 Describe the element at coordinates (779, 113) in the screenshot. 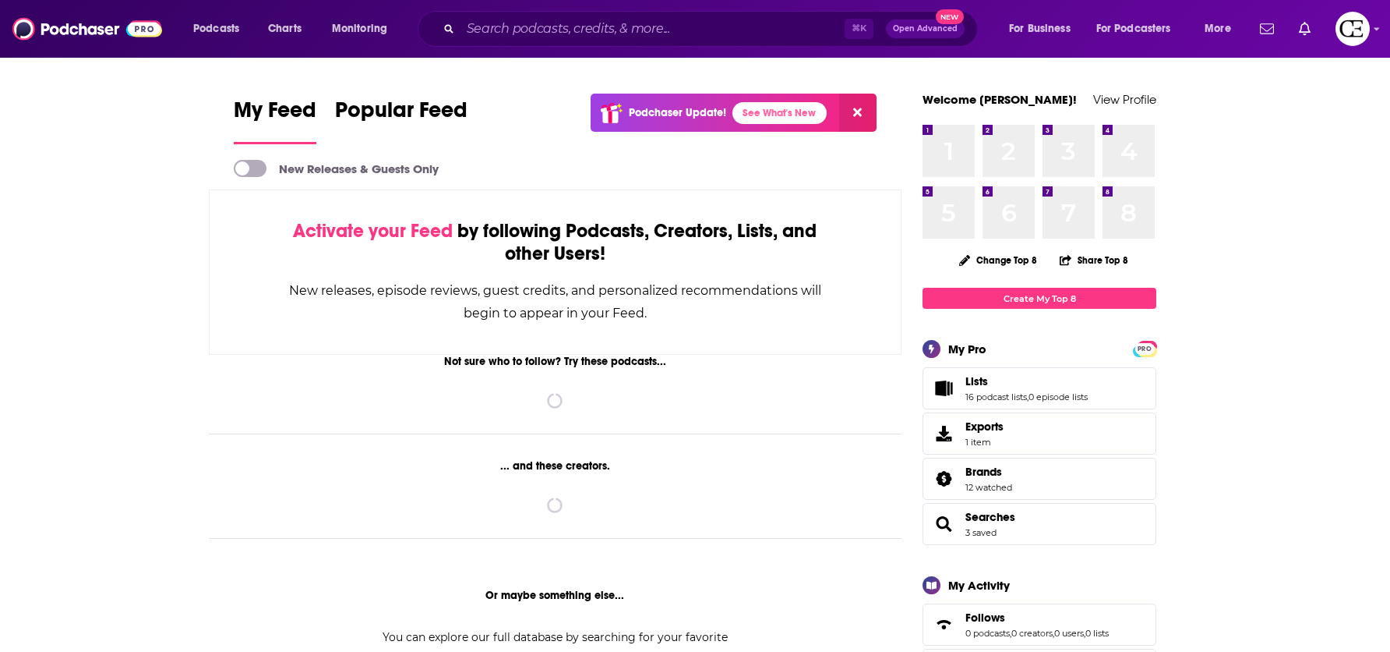

I see `a: See What's New` at that location.